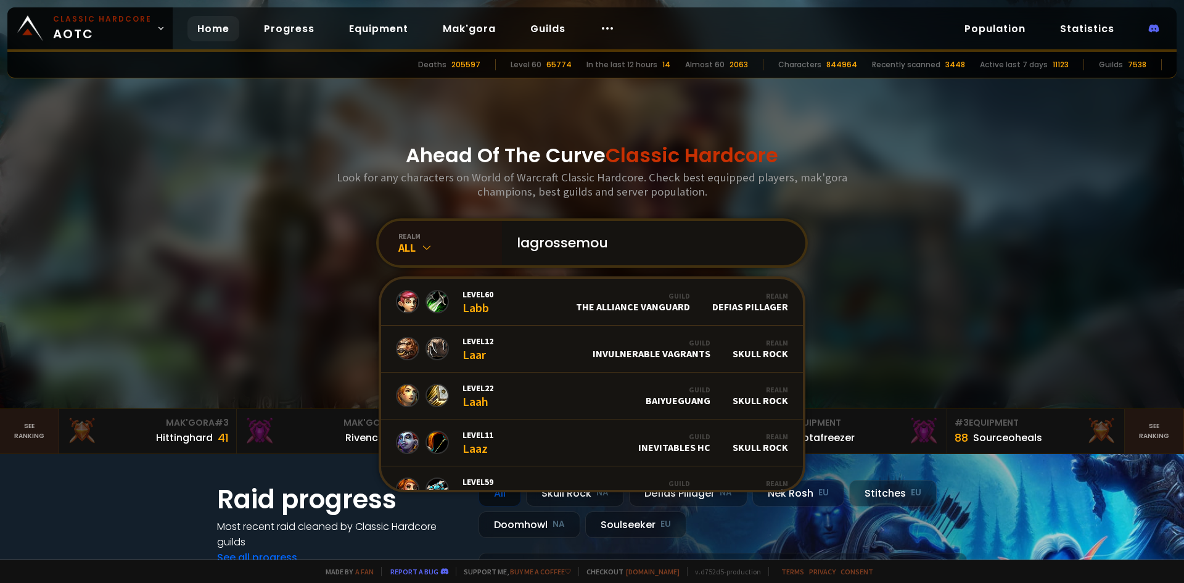 This screenshot has height=583, width=1184. Describe the element at coordinates (478, 388) in the screenshot. I see `span: Level 22` at that location.